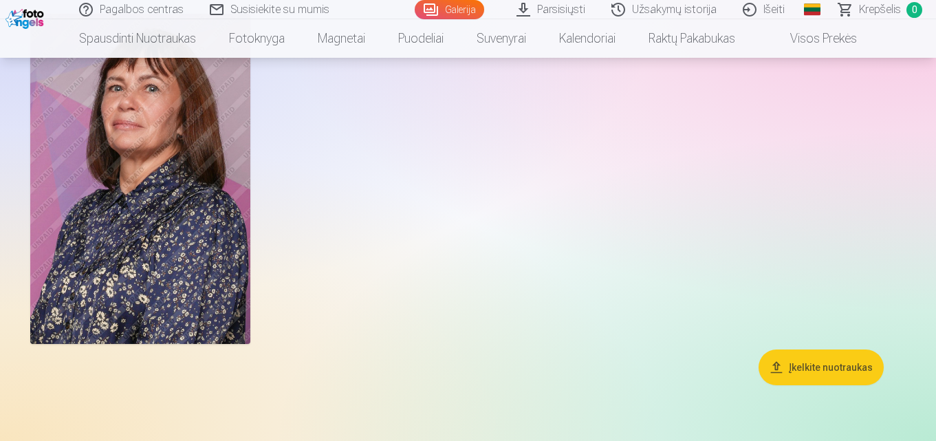 Image resolution: width=936 pixels, height=441 pixels. I want to click on a: Visos prekės, so click(812, 39).